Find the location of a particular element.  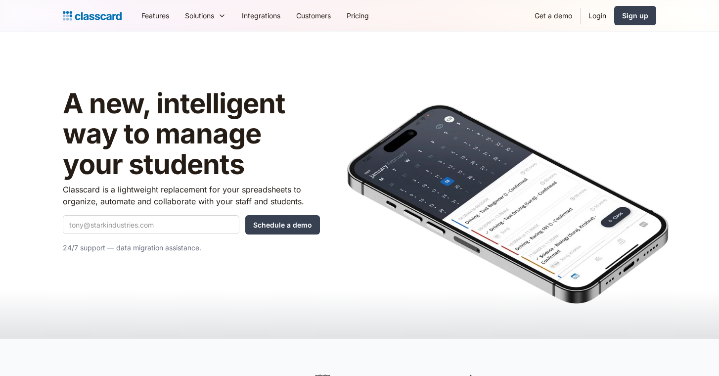

a: Customers is located at coordinates (313, 15).